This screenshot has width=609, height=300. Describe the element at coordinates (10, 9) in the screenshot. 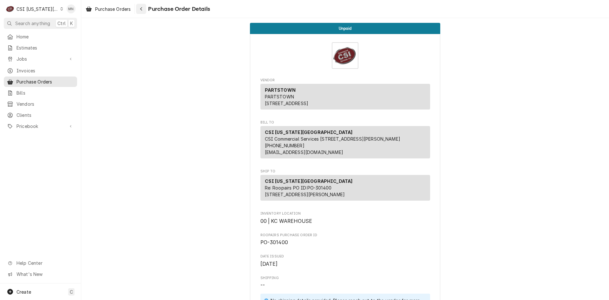

I see `div: CSI Kansas City's Avatar` at that location.